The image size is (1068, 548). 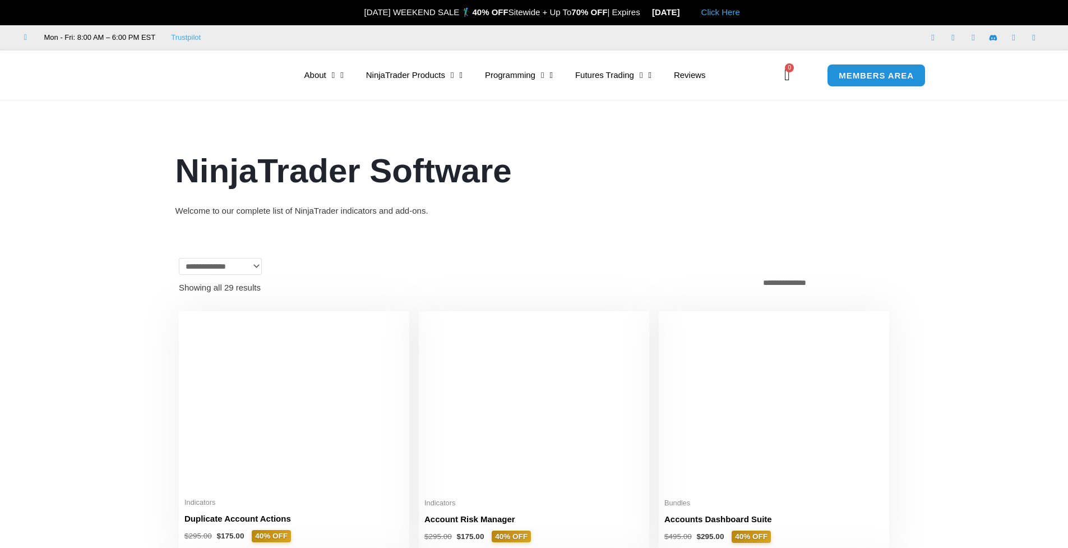 I want to click on a: Duplicate Account Actions, so click(x=294, y=521).